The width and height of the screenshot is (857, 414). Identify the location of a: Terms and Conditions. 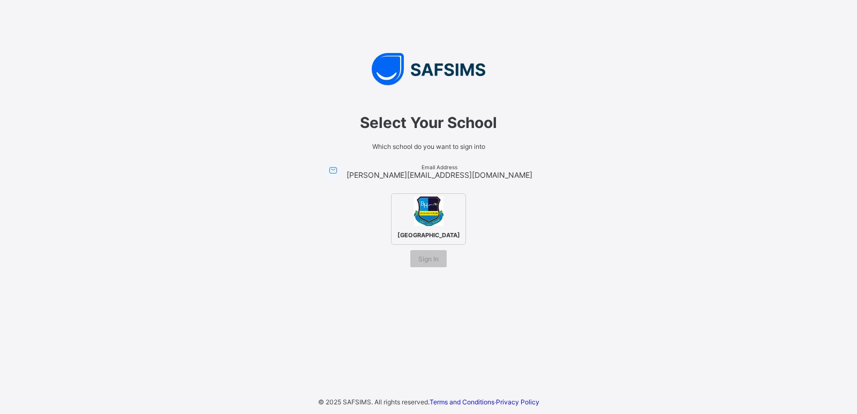
(462, 402).